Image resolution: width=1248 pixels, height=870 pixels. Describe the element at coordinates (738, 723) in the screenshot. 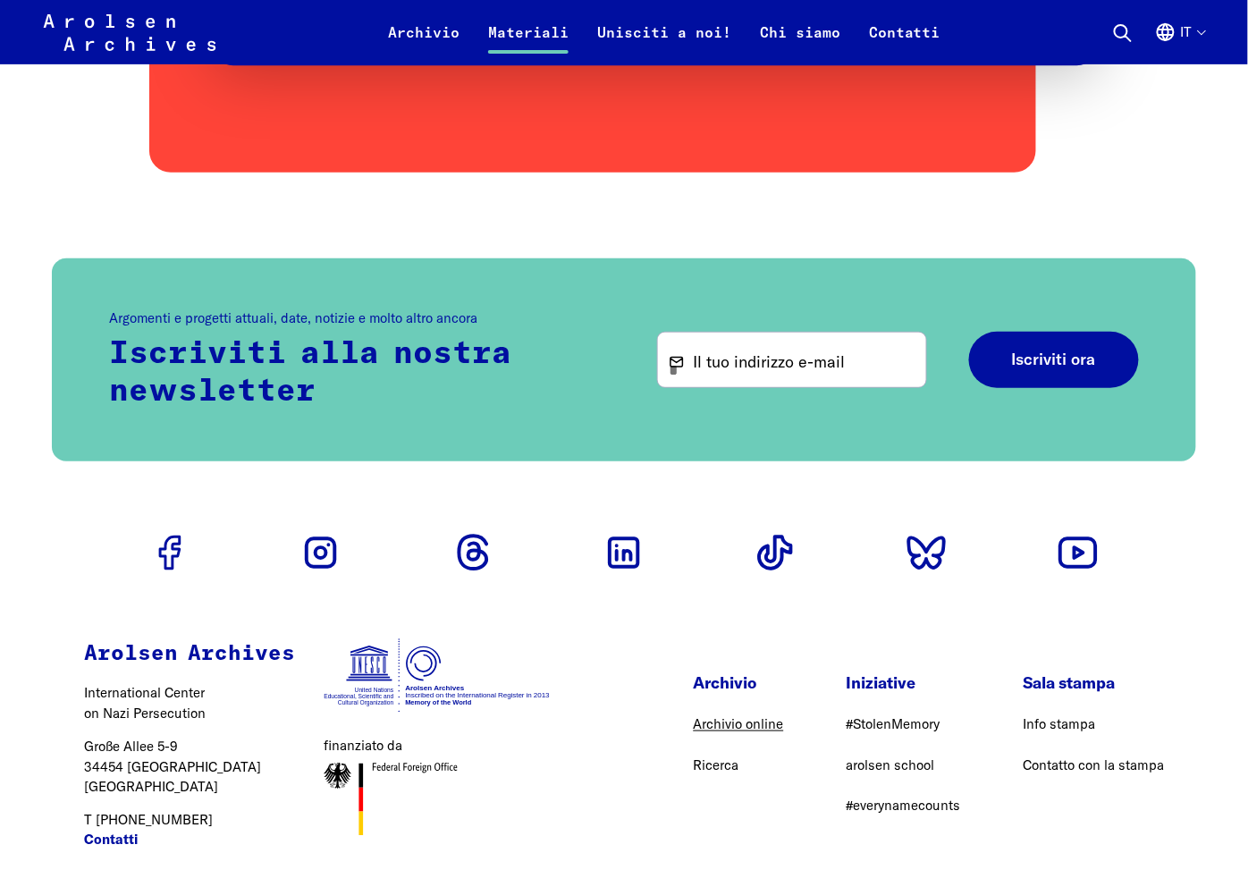

I see `a: Archivio online` at that location.